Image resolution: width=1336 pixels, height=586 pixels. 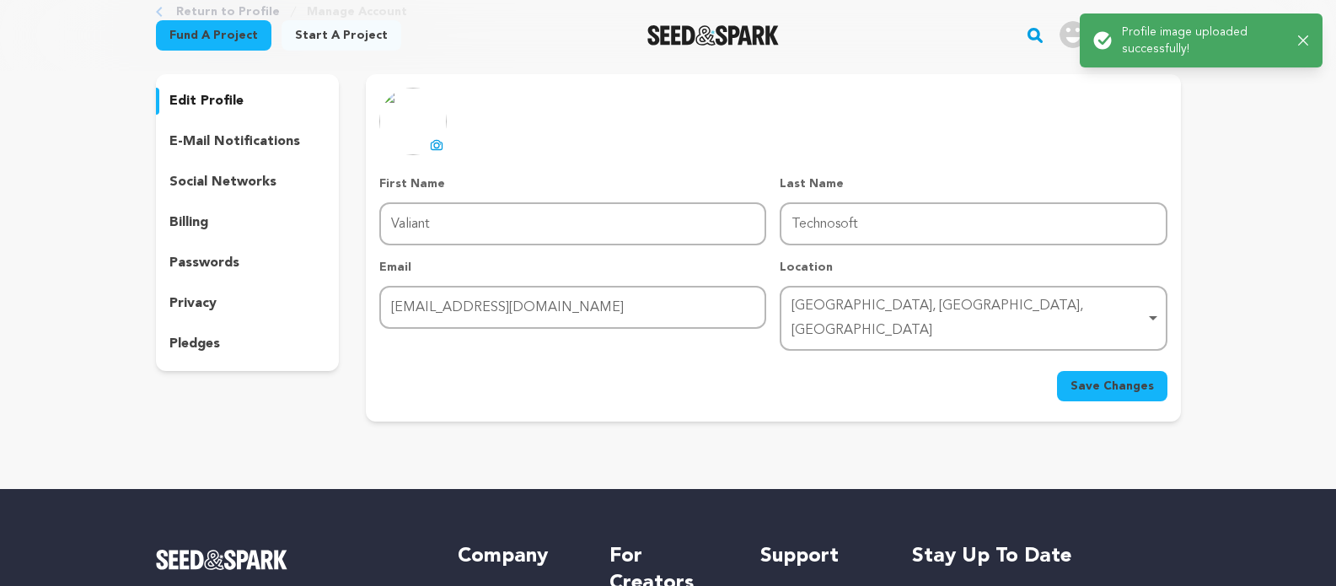 I want to click on h5: Stay up to date, so click(x=1046, y=556).